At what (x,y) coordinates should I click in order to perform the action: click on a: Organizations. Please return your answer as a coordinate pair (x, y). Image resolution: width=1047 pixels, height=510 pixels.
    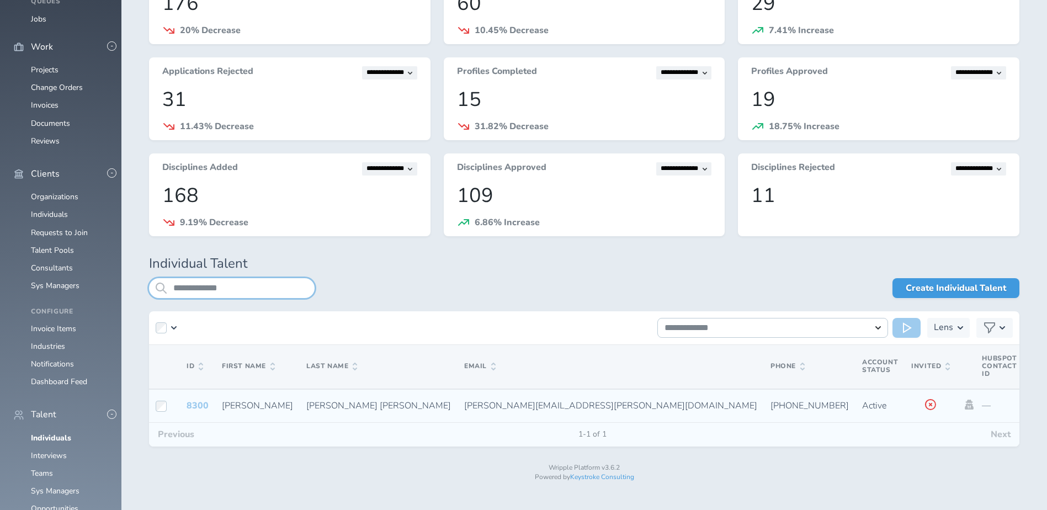
    Looking at the image, I should click on (55, 196).